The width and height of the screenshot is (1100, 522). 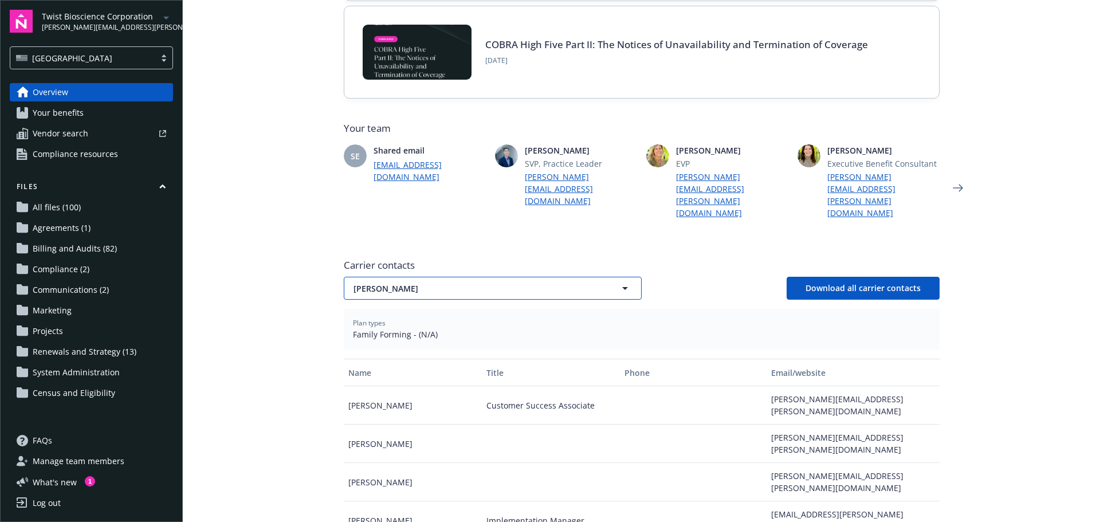 What do you see at coordinates (42, 441) in the screenshot?
I see `span: FAQs` at bounding box center [42, 441].